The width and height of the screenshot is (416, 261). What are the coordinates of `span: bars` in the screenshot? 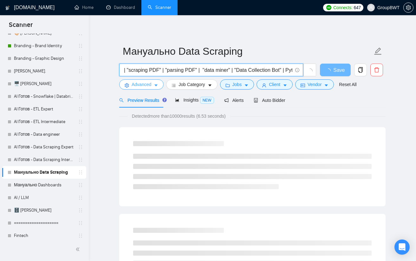 It's located at (174, 85).